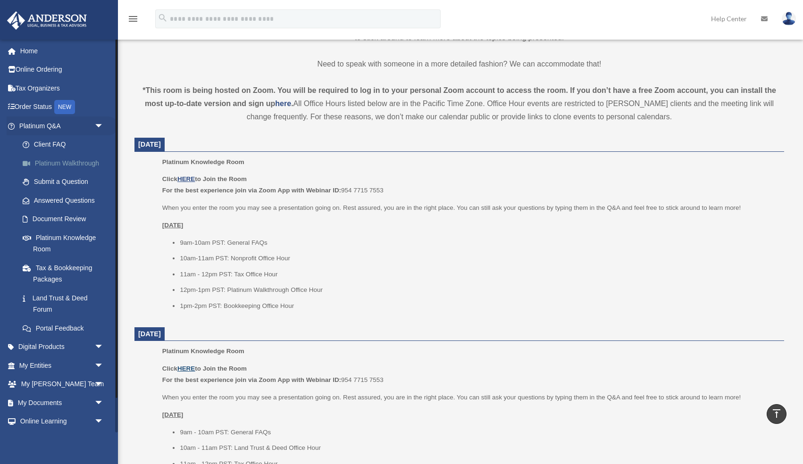 This screenshot has height=464, width=803. I want to click on i: search, so click(163, 18).